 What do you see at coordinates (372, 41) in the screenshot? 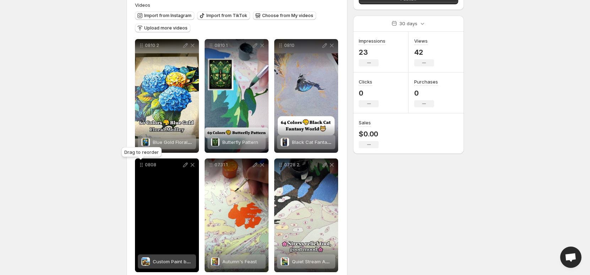
I see `h3: Impressions` at bounding box center [372, 41].